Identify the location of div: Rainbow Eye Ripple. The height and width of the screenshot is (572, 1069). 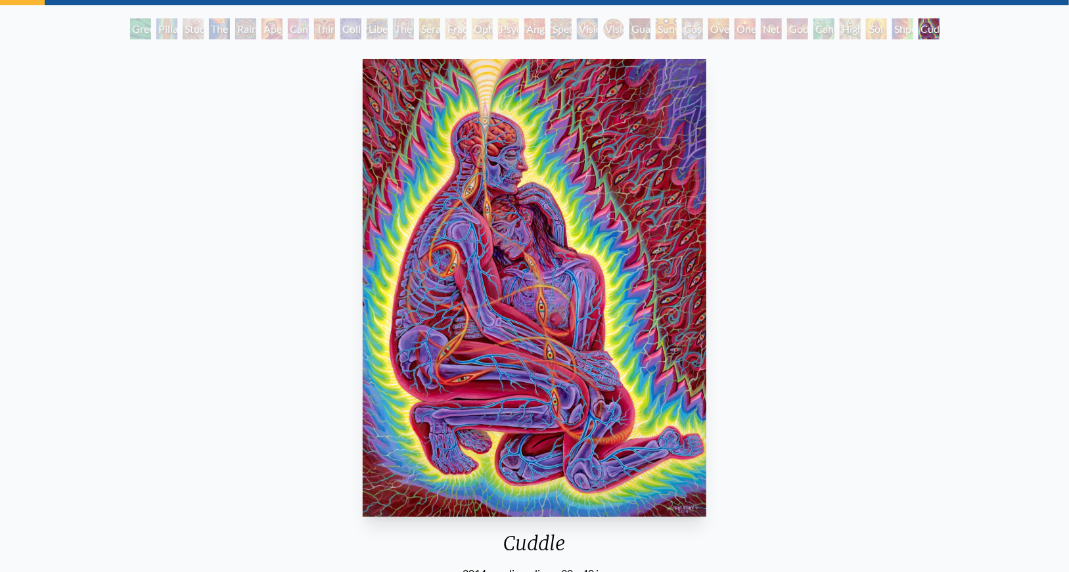
(246, 29).